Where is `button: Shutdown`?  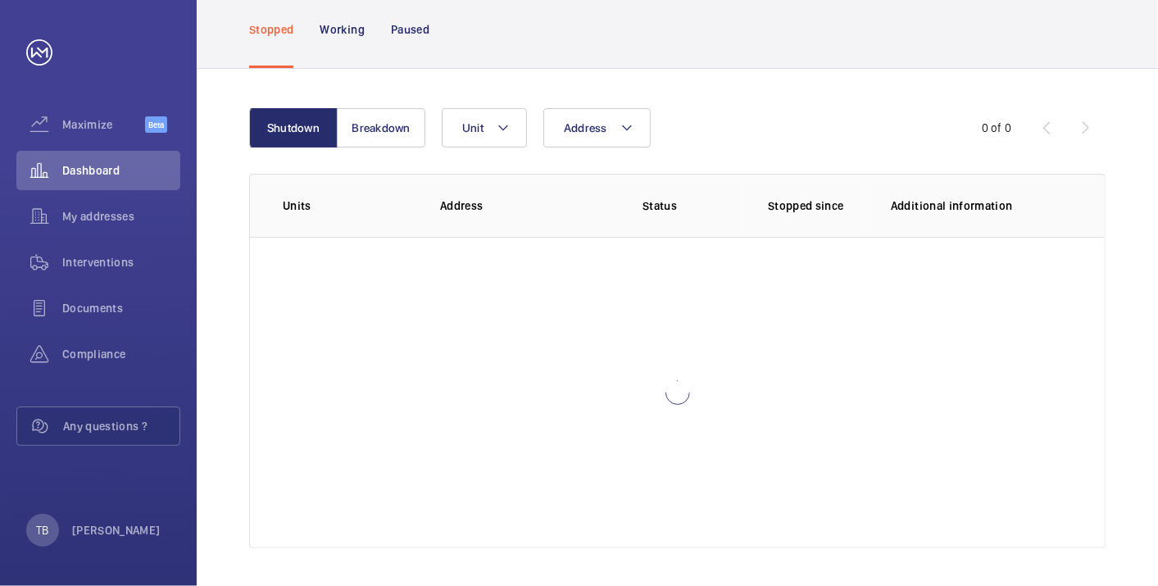
button: Shutdown is located at coordinates (293, 128).